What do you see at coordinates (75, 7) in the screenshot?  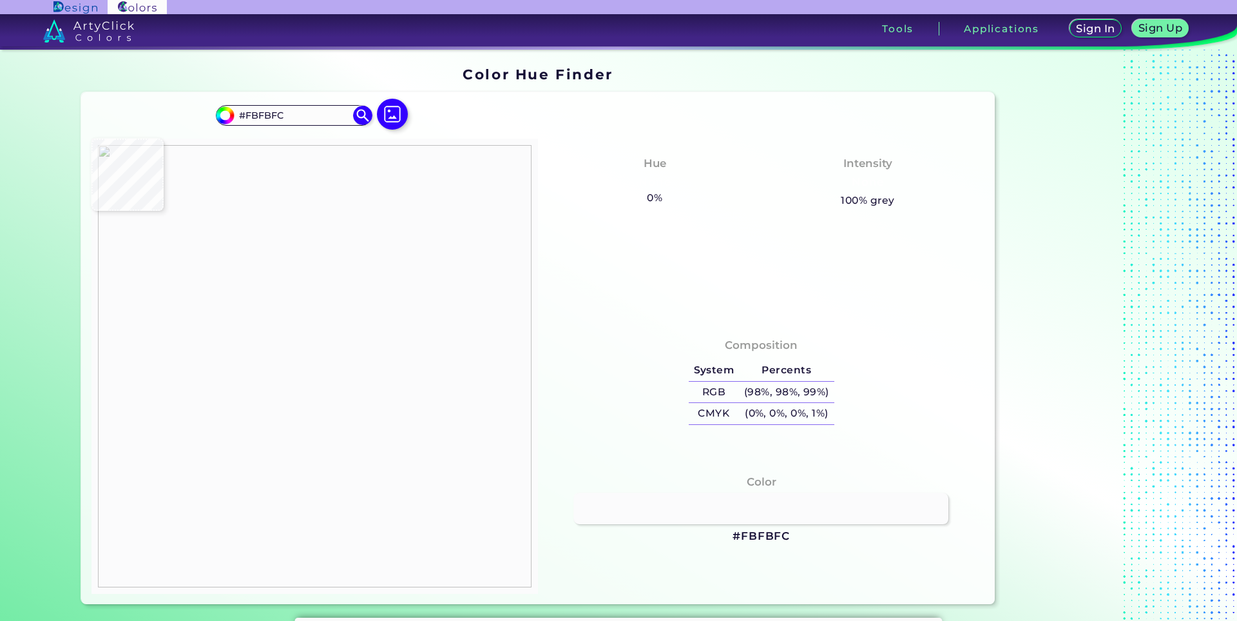 I see `img: ArtyClick Design logo` at bounding box center [75, 7].